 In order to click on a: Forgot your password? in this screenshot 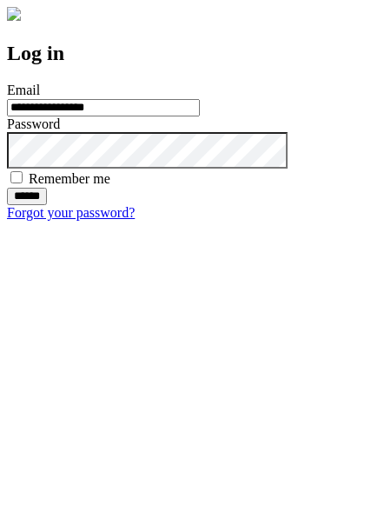, I will do `click(70, 212)`.